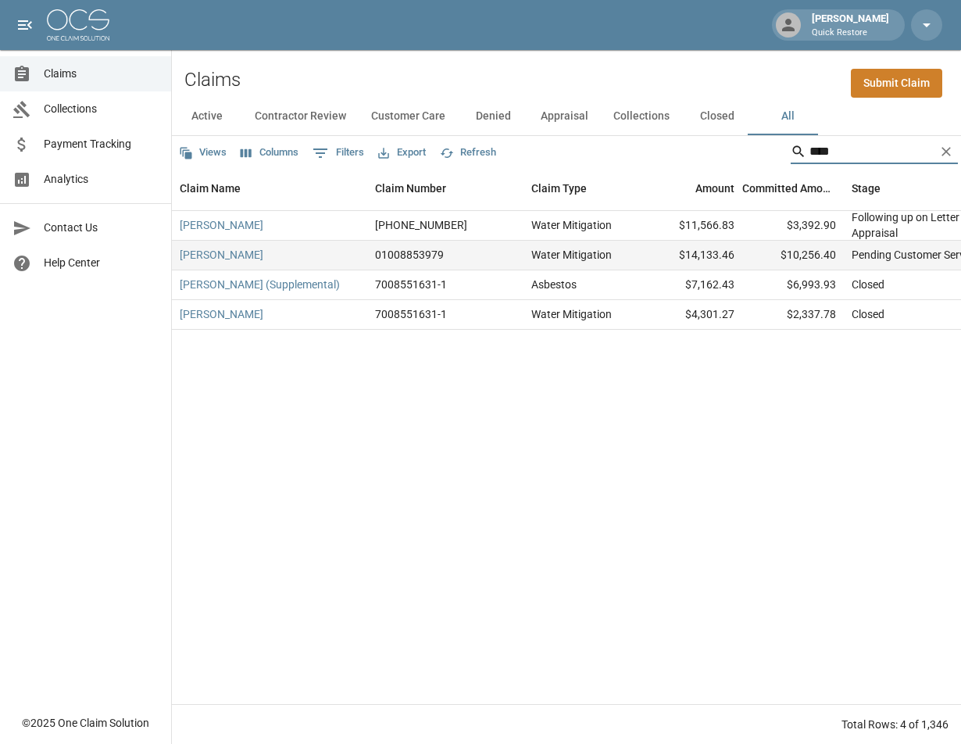  What do you see at coordinates (101, 109) in the screenshot?
I see `span: Collections` at bounding box center [101, 109].